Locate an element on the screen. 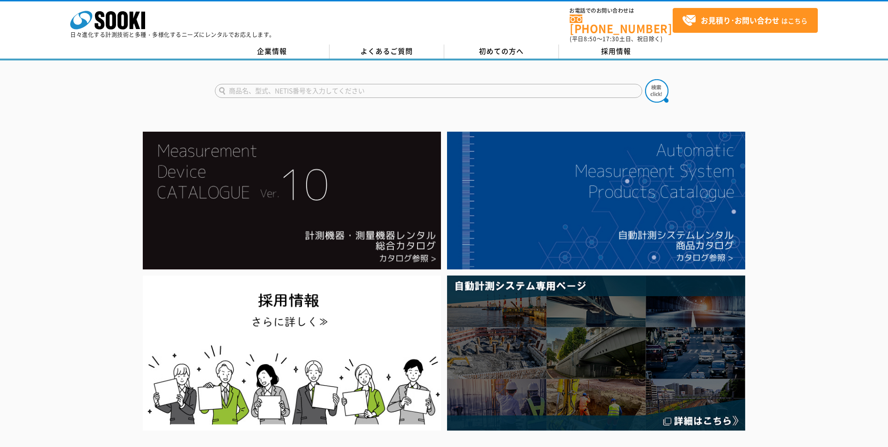 The width and height of the screenshot is (888, 447). span: 17:30 is located at coordinates (611, 39).